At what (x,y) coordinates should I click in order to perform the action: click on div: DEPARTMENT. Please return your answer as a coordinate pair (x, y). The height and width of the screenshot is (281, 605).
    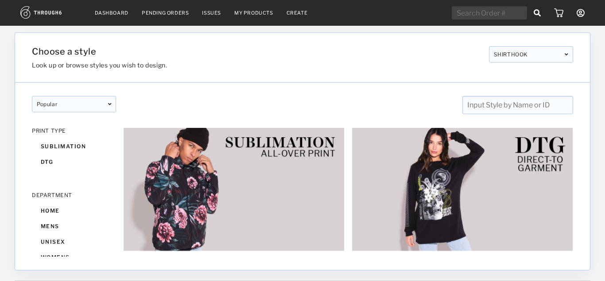
    Looking at the image, I should click on (74, 195).